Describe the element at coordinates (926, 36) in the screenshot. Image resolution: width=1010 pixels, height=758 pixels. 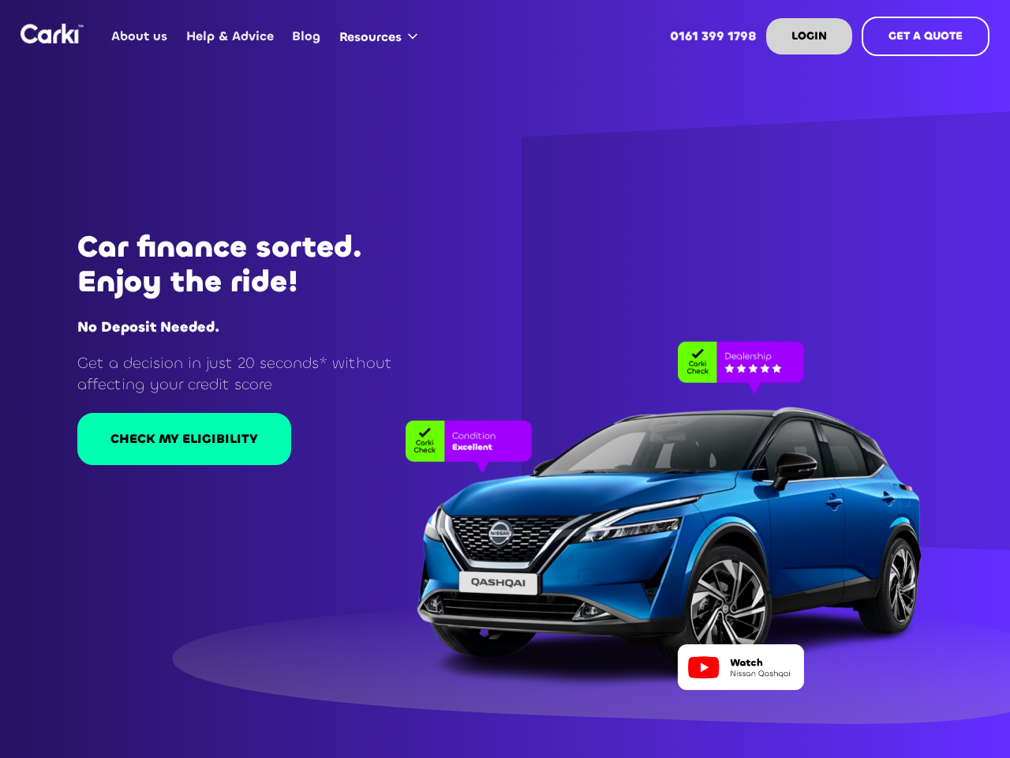
I see `strong: GET A QUOTE` at that location.